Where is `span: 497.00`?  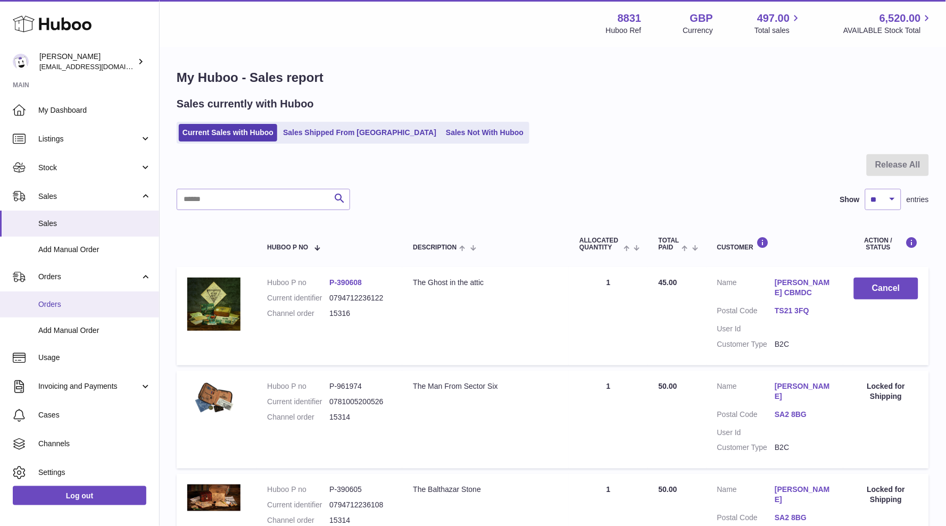 span: 497.00 is located at coordinates (773, 18).